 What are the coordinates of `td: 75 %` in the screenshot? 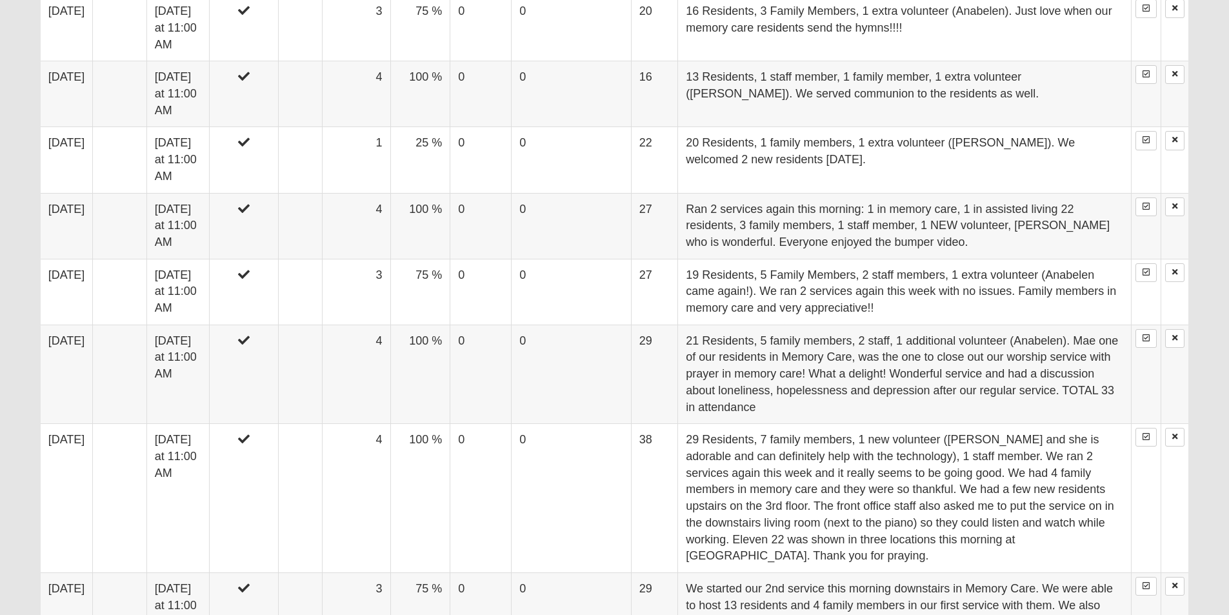 It's located at (420, 291).